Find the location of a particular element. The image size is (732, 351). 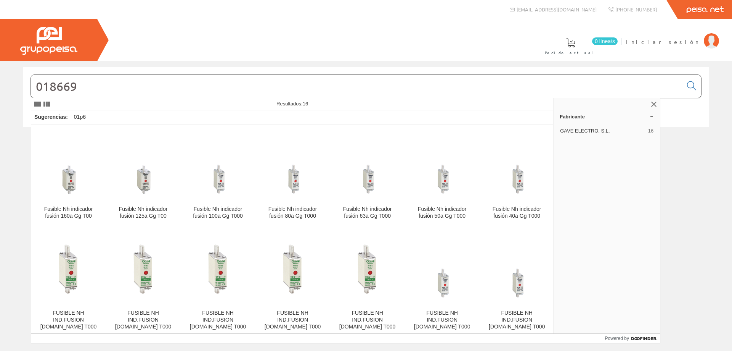

img: Fusible Nh indicador fusión 80a Gg T000 is located at coordinates (293, 165).